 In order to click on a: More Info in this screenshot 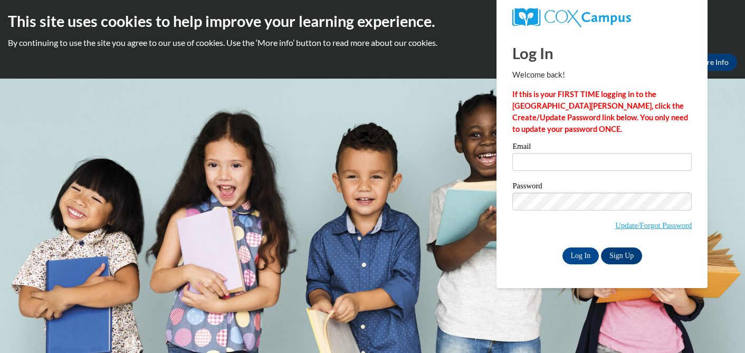, I will do `click(712, 62)`.